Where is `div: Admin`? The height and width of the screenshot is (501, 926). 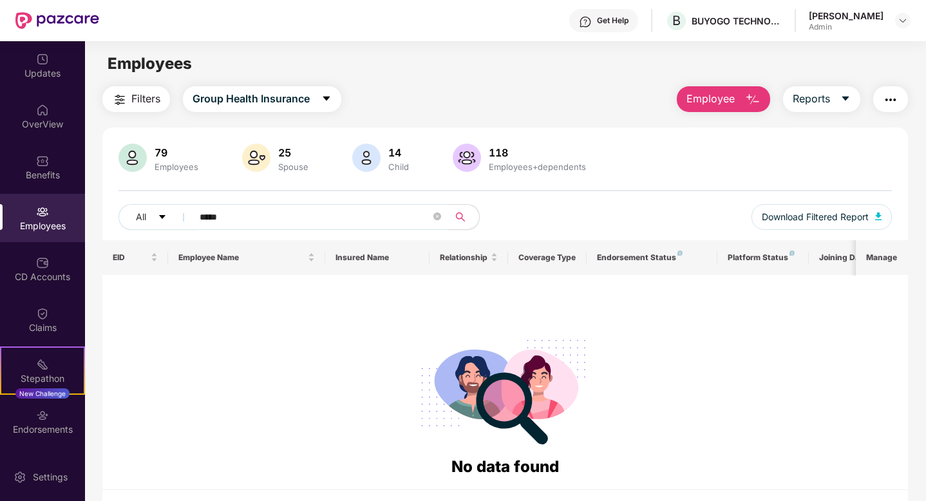 div: Admin is located at coordinates (846, 27).